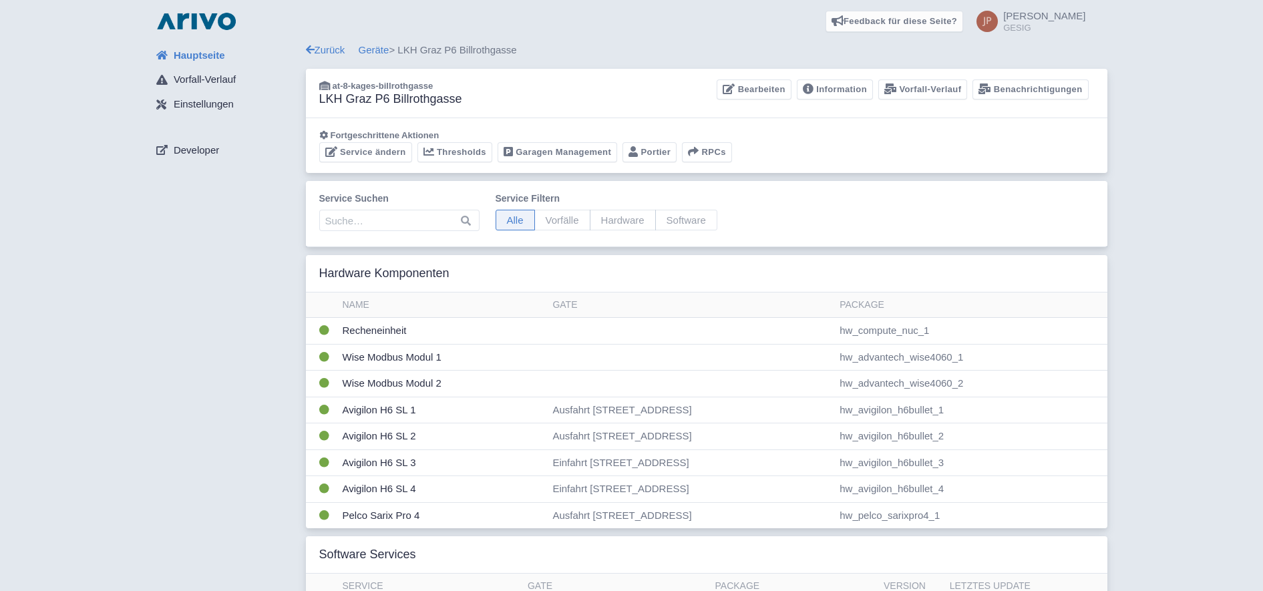 The width and height of the screenshot is (1263, 591). I want to click on span: Hauptseite, so click(199, 55).